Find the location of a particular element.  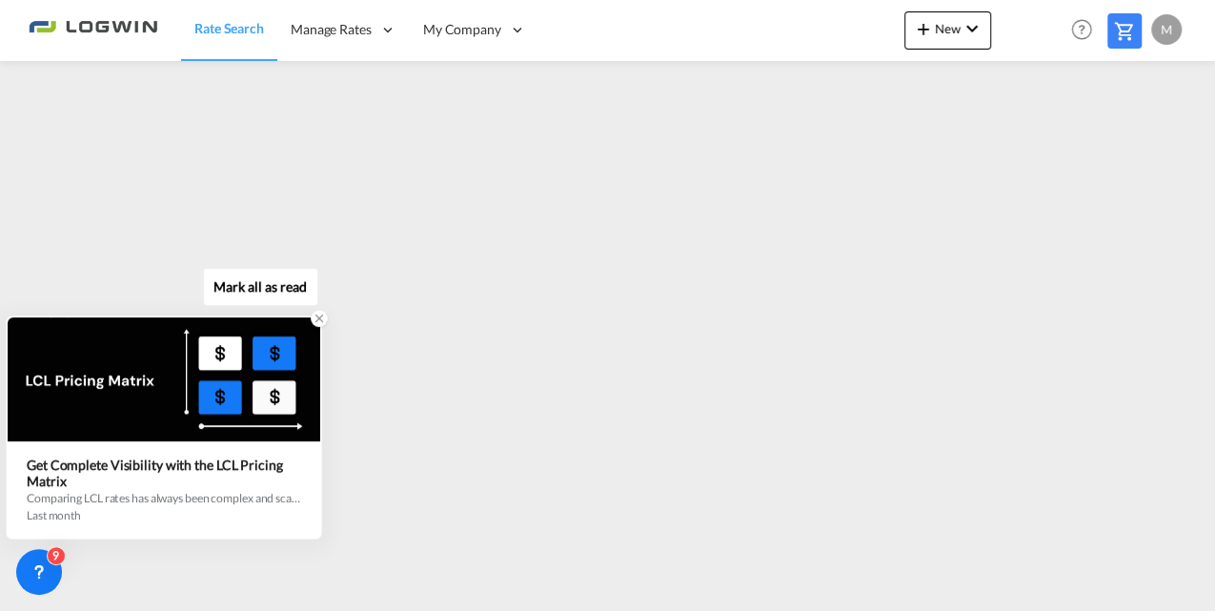

span: Rate Search is located at coordinates (229, 28).